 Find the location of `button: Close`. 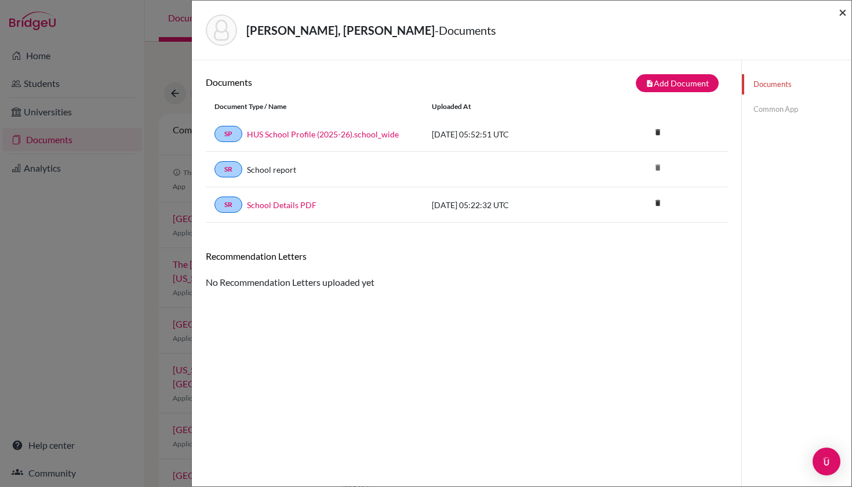

button: Close is located at coordinates (843, 12).